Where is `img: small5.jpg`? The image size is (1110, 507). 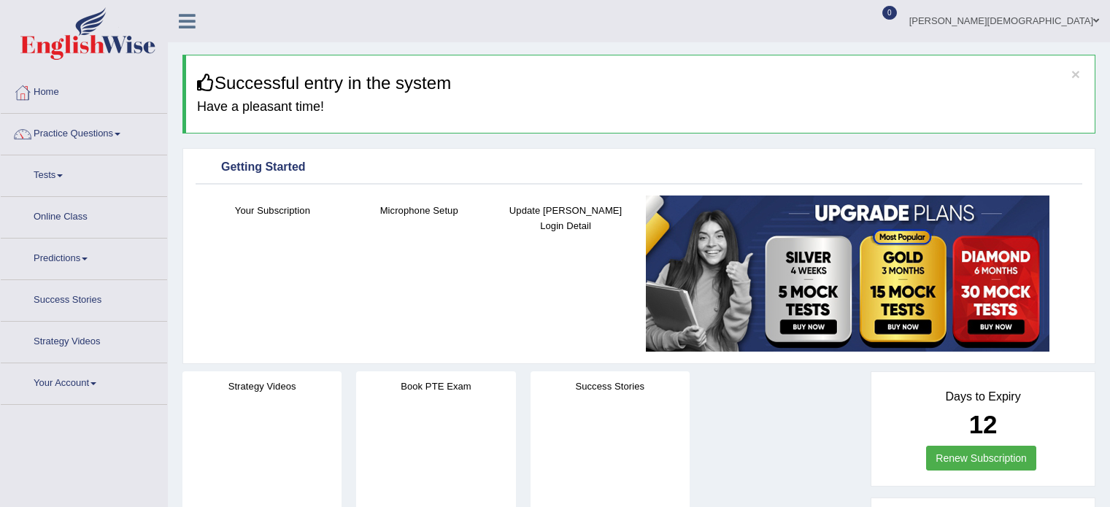 img: small5.jpg is located at coordinates (847, 274).